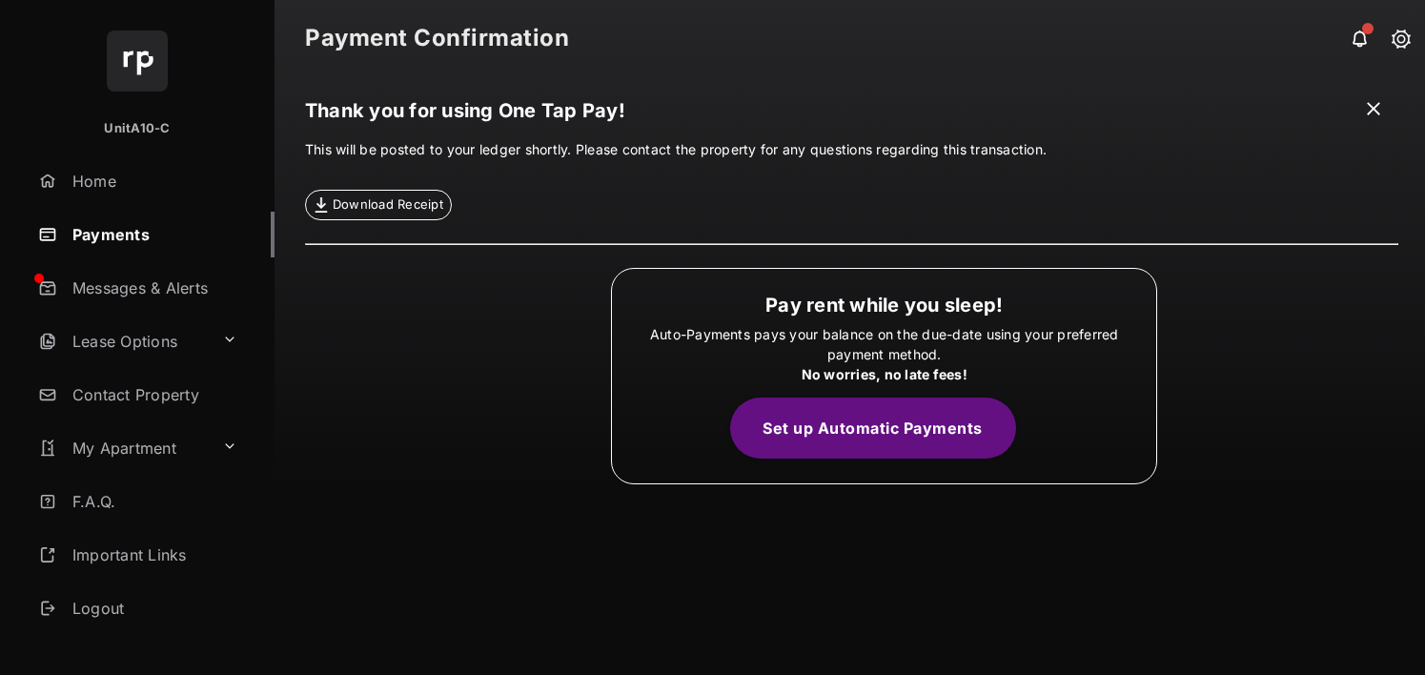  Describe the element at coordinates (137, 61) in the screenshot. I see `img: svg+xml;base64,PHN2ZyB4bWxucz0iaHR0cDovL3d3dy53My5vcmcvMjAwMC9zdmciIHdpZHRoPSI2NCIgaGVpZ2h0PSI2NC...` at that location.